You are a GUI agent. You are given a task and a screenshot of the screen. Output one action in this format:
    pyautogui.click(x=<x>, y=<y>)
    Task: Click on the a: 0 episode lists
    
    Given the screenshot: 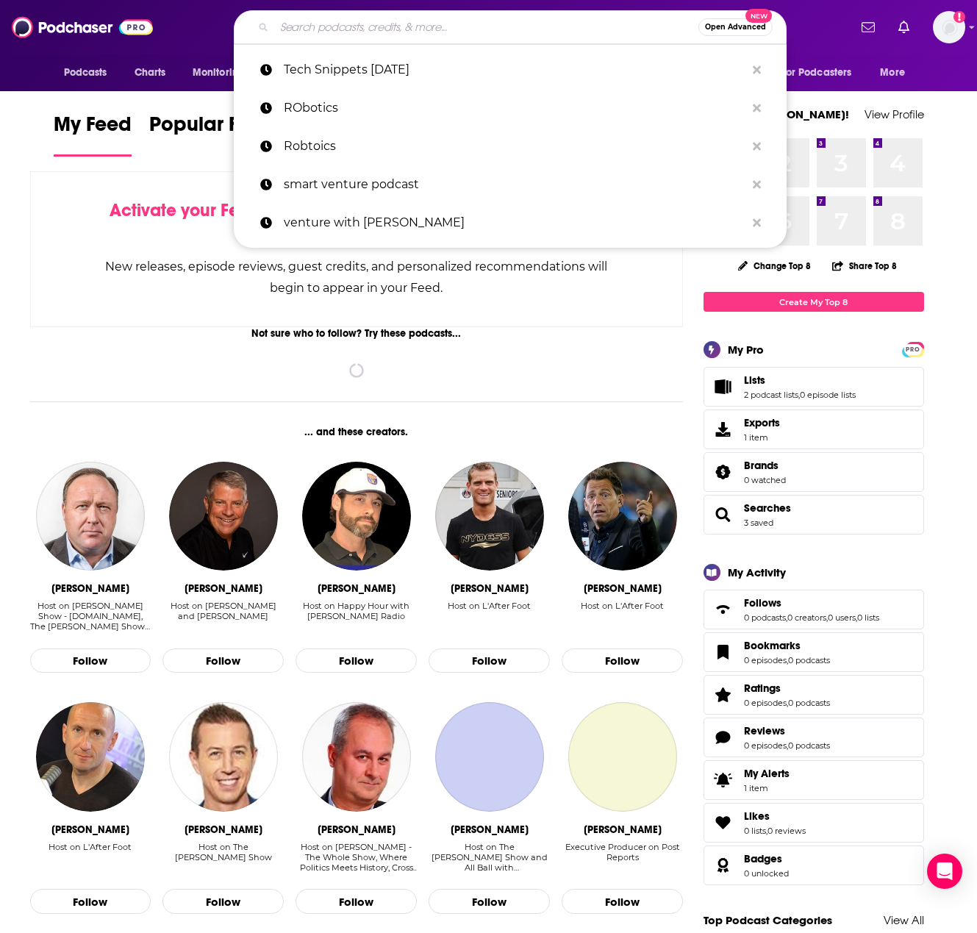 What is the action you would take?
    pyautogui.click(x=828, y=395)
    